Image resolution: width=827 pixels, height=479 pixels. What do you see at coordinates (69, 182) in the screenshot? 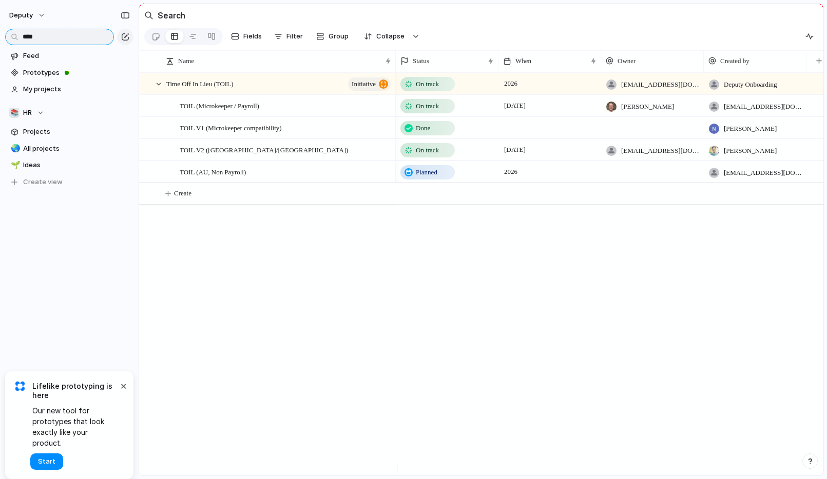
I see `button: Create view` at bounding box center [69, 182].